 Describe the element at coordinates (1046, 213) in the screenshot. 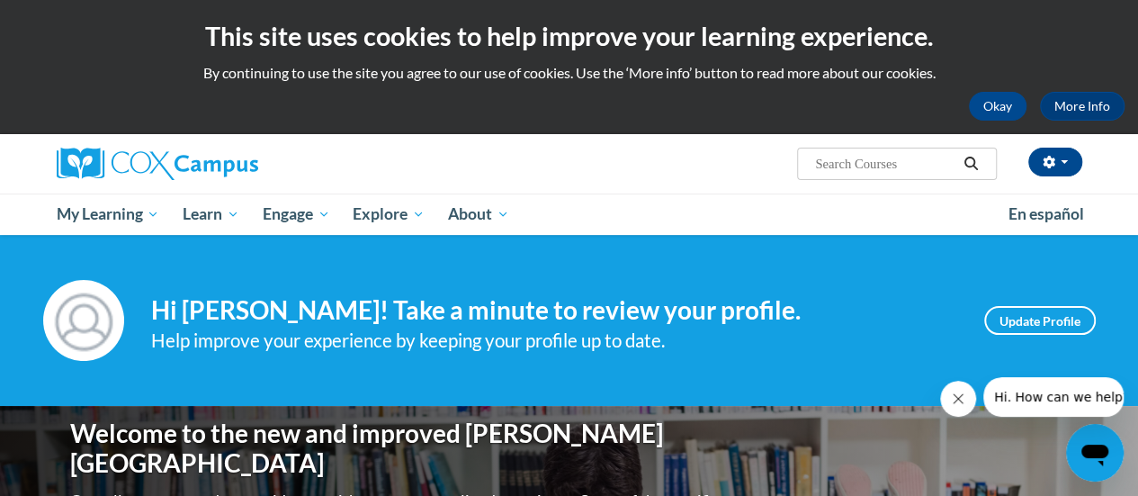

I see `span: En español` at that location.